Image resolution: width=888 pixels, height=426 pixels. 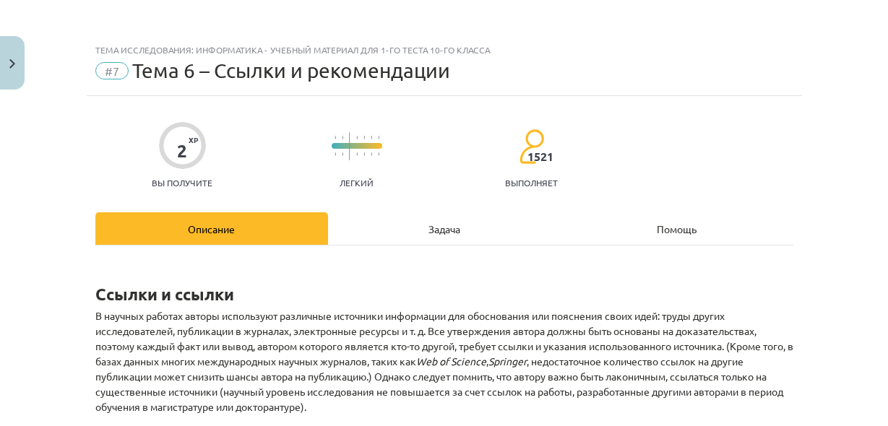 What do you see at coordinates (112, 71) in the screenshot?
I see `font: #7` at bounding box center [112, 71].